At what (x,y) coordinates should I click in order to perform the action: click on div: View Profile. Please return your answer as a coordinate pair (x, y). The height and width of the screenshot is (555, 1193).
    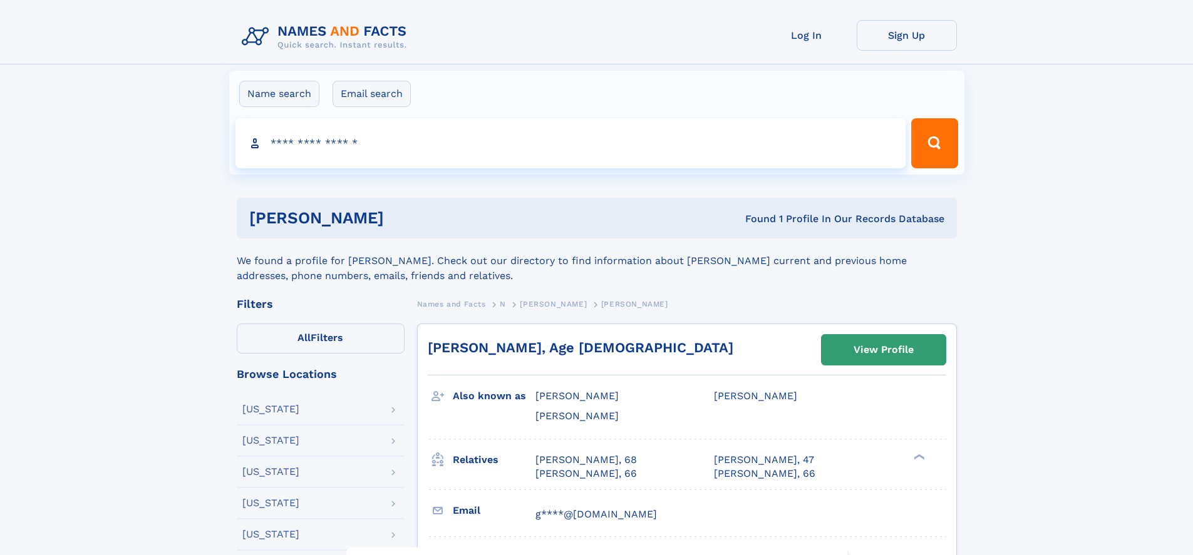
    Looking at the image, I should click on (884, 350).